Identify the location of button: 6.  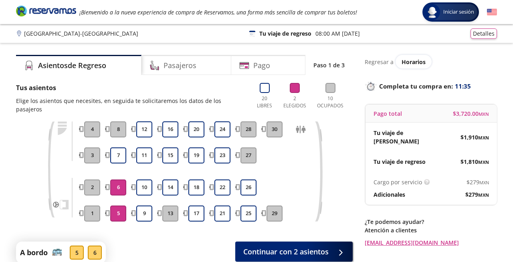
(118, 187).